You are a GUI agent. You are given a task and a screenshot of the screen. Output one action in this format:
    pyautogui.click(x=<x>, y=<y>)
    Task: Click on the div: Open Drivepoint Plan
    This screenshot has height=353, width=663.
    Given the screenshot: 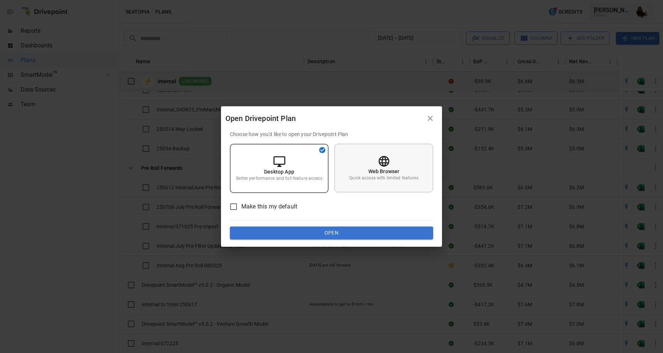 What is the action you would take?
    pyautogui.click(x=324, y=119)
    